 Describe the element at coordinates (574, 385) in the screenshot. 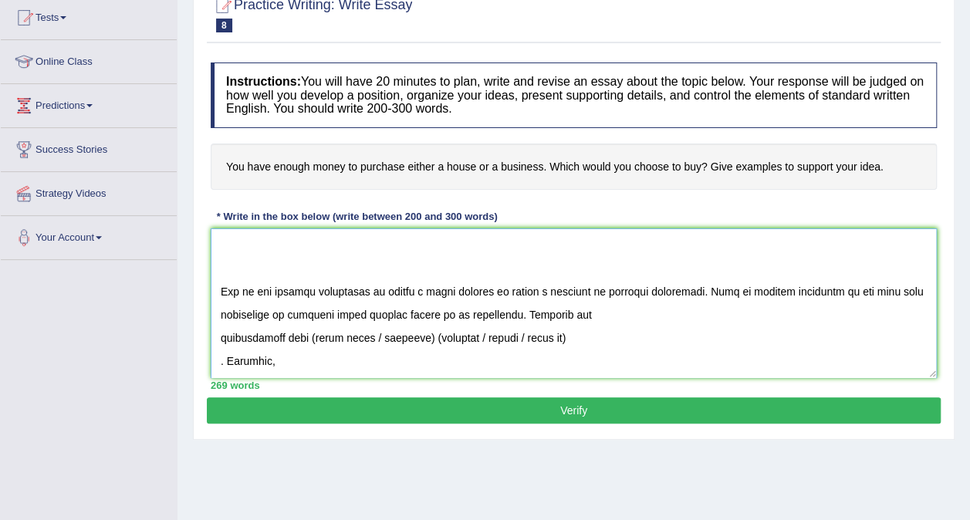

I see `div: 269 words` at that location.